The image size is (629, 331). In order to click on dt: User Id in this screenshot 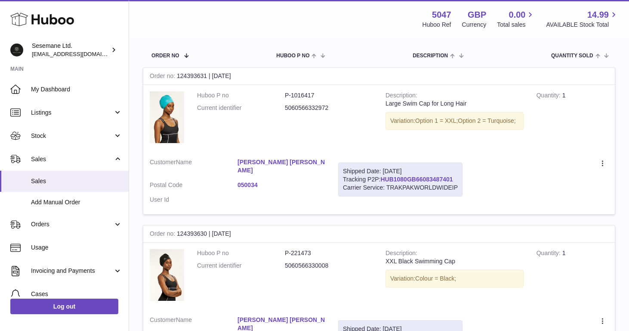, I will do `click(194, 199)`.